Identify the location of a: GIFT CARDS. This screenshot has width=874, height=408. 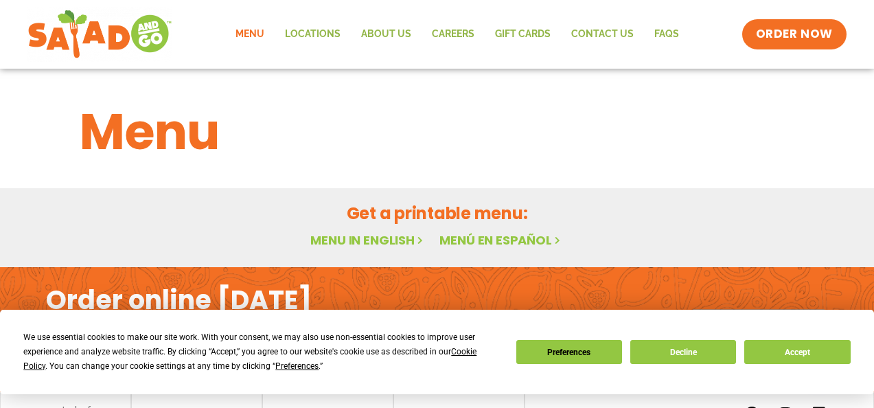
(522, 34).